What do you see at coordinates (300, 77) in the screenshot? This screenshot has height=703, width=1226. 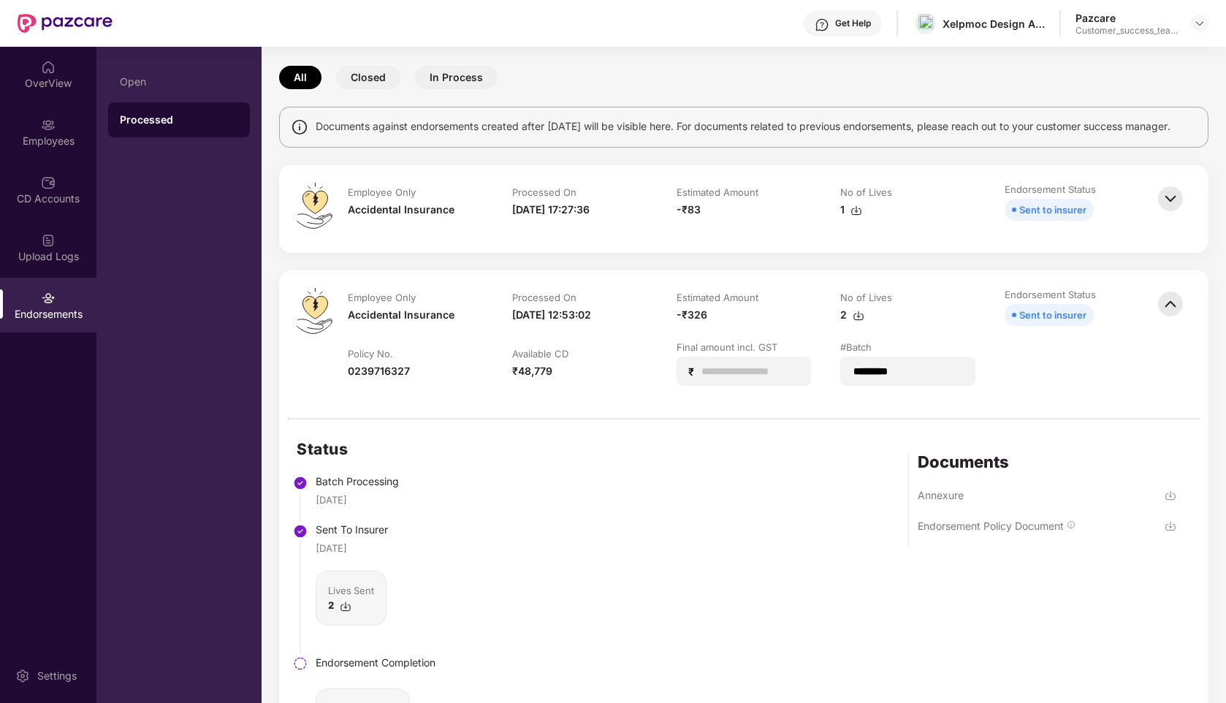 I see `button: All` at bounding box center [300, 77].